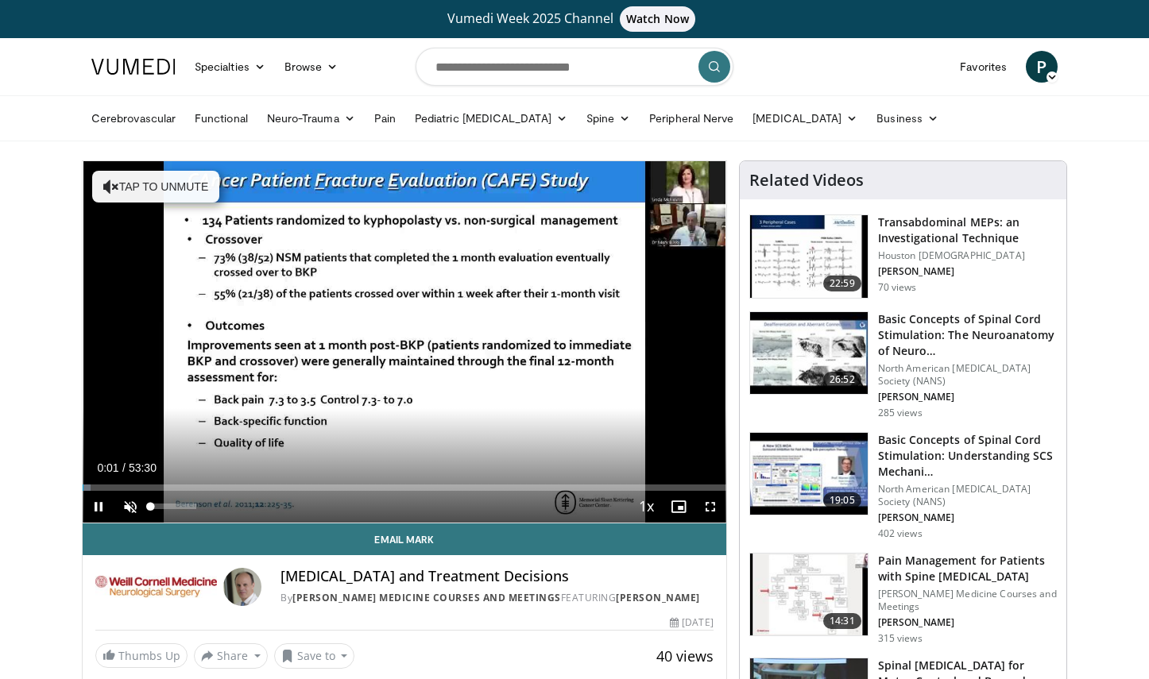 The width and height of the screenshot is (1149, 679). What do you see at coordinates (983, 67) in the screenshot?
I see `a: Favorites` at bounding box center [983, 67].